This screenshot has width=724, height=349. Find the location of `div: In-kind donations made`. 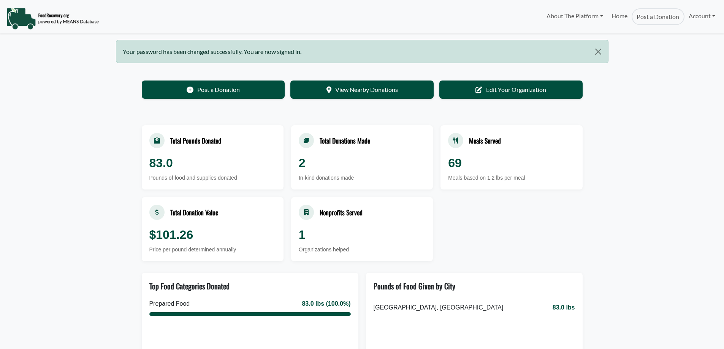

div: In-kind donations made is located at coordinates (362, 178).